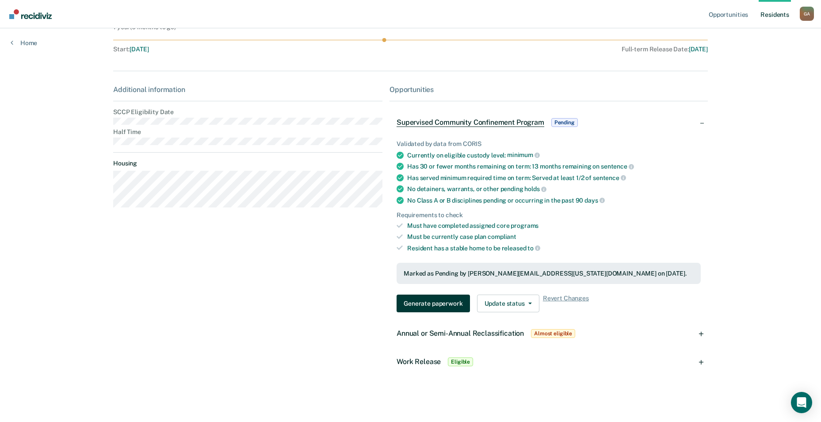 This screenshot has height=422, width=821. Describe the element at coordinates (554, 178) in the screenshot. I see `div: Has served minimum required time on term: Served at least 1/2 of` at that location.